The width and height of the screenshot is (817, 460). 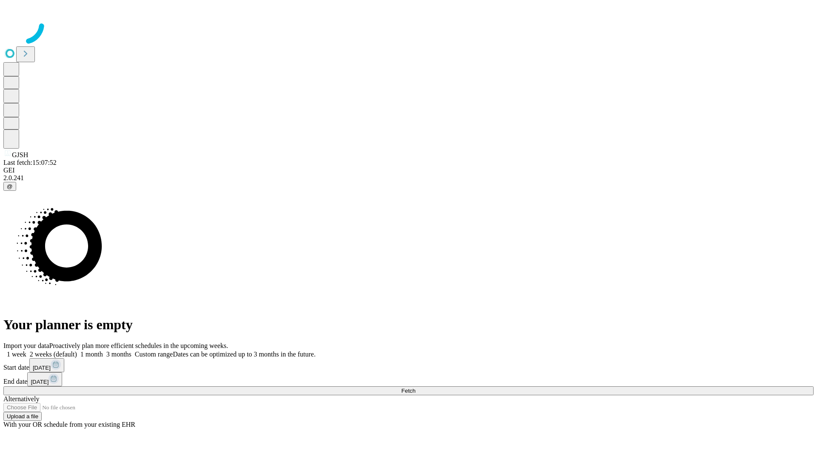 What do you see at coordinates (69, 424) in the screenshot?
I see `span: With your OR schedule from your existing EHR` at bounding box center [69, 424].